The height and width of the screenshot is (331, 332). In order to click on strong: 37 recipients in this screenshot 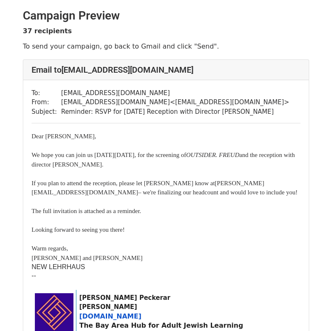, I will do `click(47, 31)`.